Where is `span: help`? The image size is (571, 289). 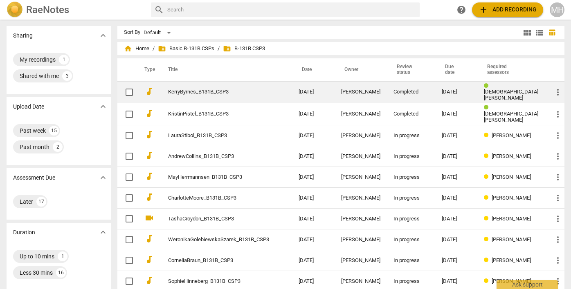
span: help is located at coordinates (461, 10).